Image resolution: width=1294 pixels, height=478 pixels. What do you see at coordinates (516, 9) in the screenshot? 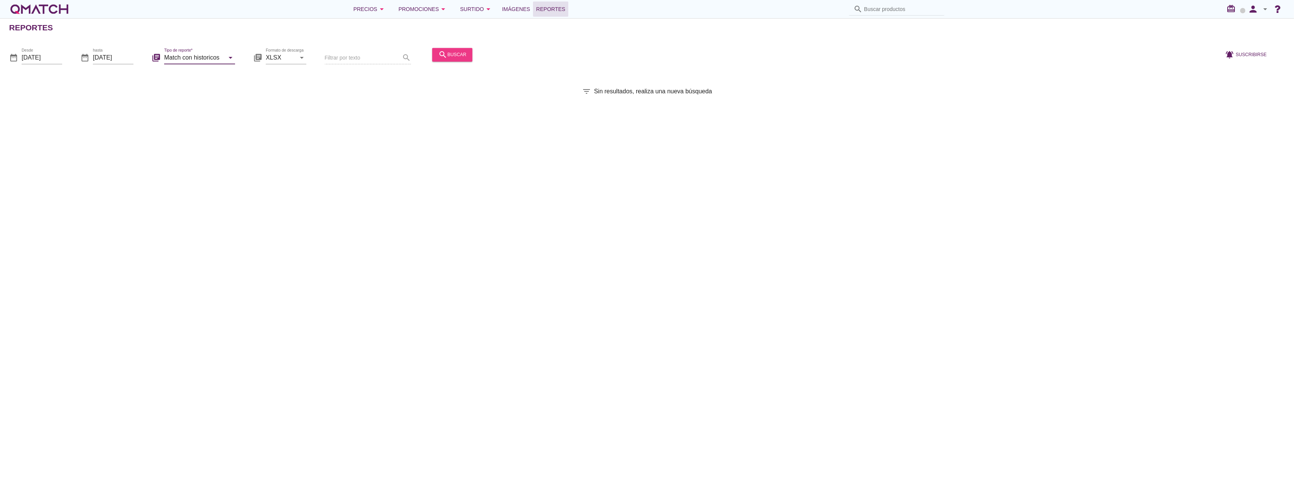
I see `span: Imágenes` at bounding box center [516, 9].